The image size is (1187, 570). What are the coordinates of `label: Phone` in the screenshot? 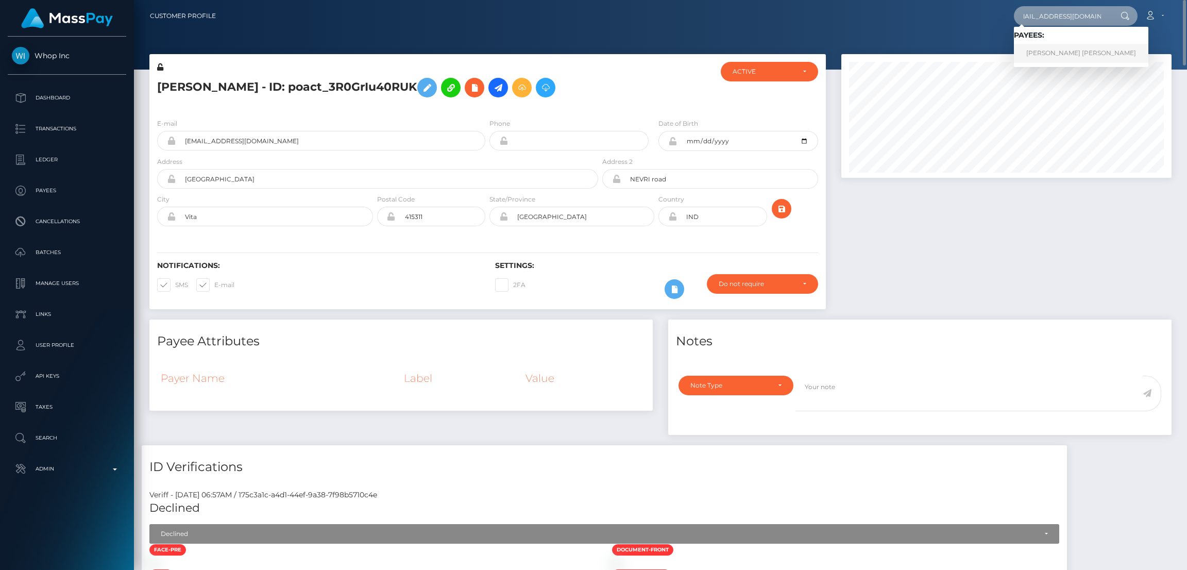 It's located at (500, 124).